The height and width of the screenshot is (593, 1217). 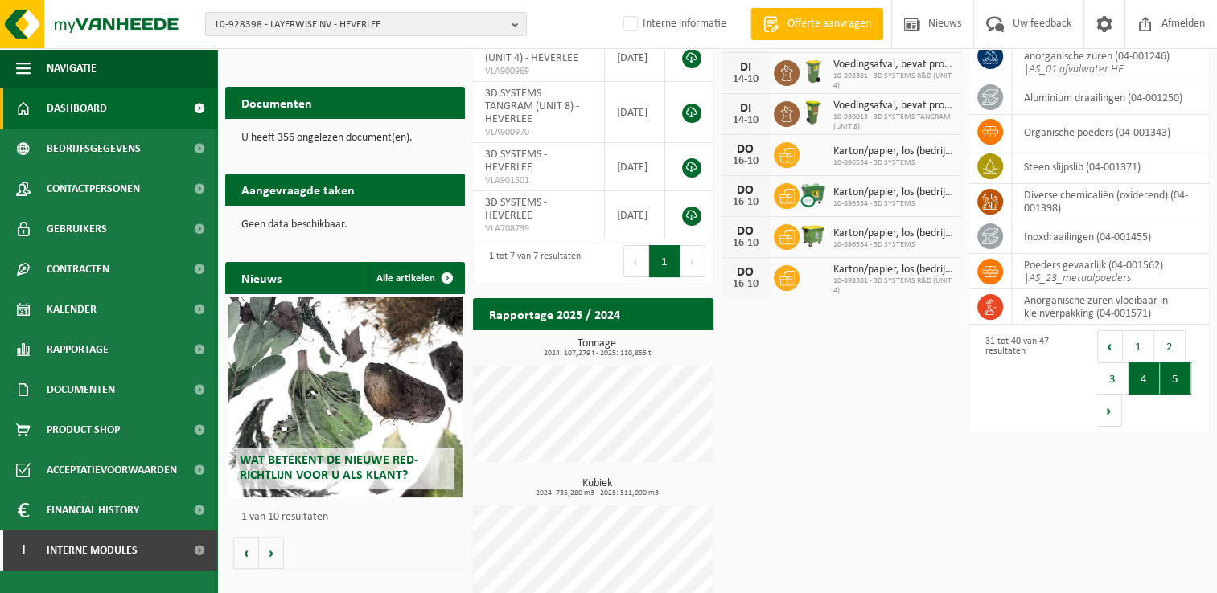 I want to click on span: Offerte aanvragen, so click(x=829, y=24).